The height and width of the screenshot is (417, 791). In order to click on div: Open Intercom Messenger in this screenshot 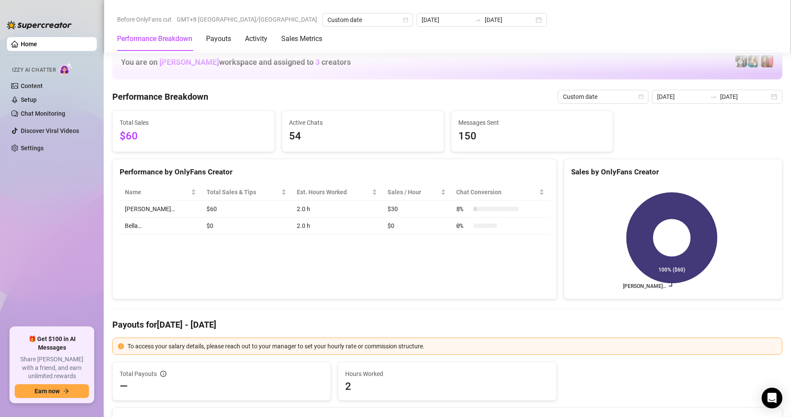, I will do `click(772, 398)`.